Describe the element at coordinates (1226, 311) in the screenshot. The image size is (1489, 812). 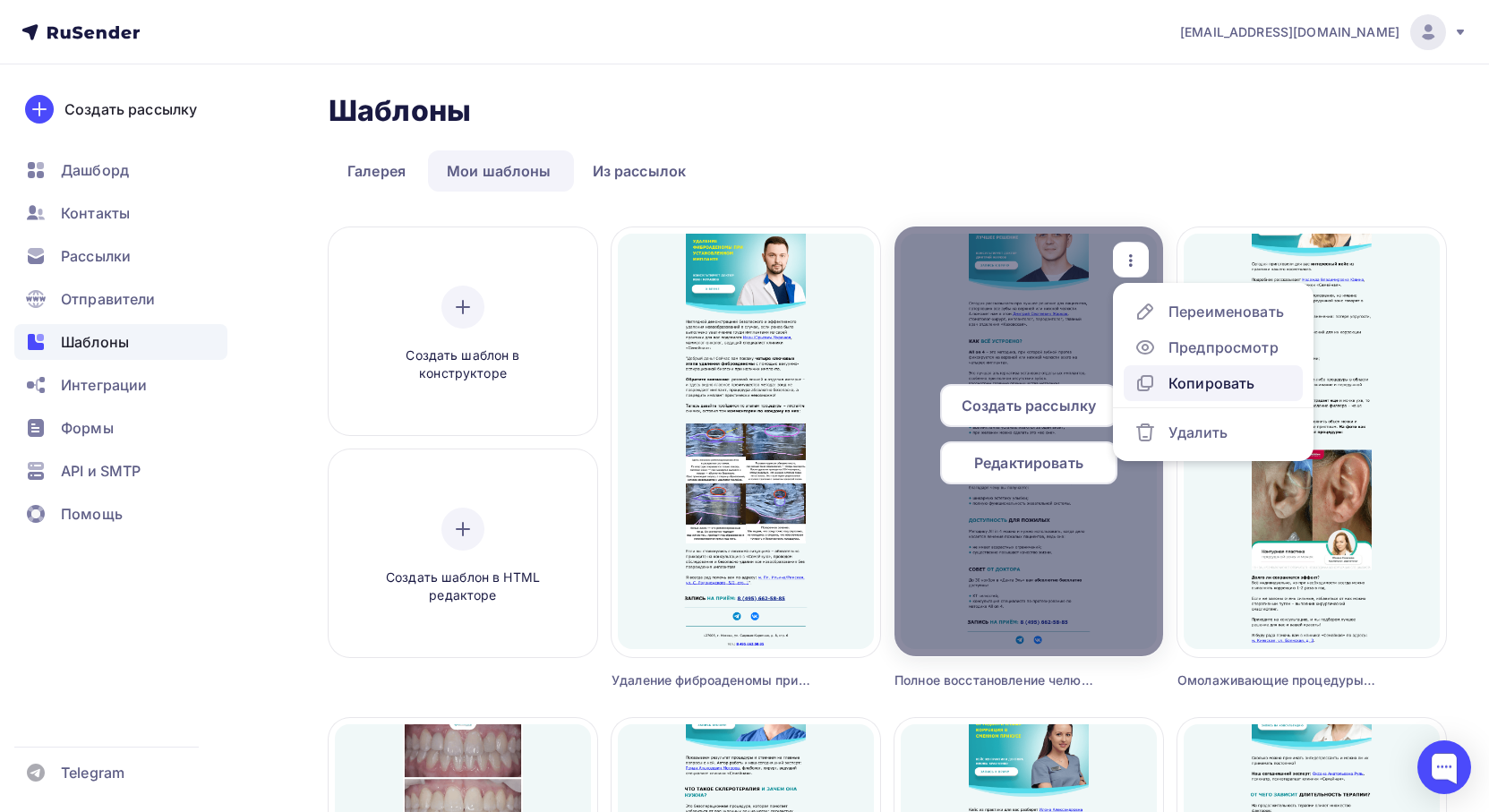
I see `div: Переименовать` at that location.